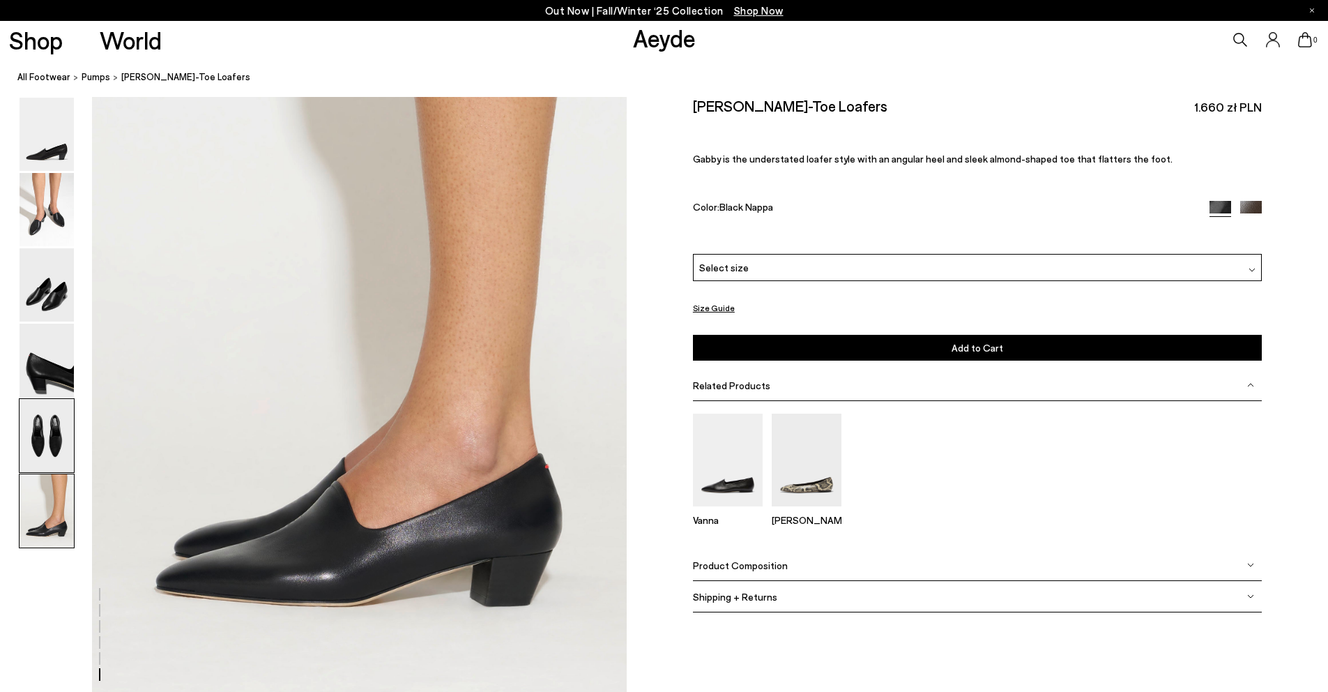 The width and height of the screenshot is (1328, 692). Describe the element at coordinates (724, 267) in the screenshot. I see `span: Select size` at that location.